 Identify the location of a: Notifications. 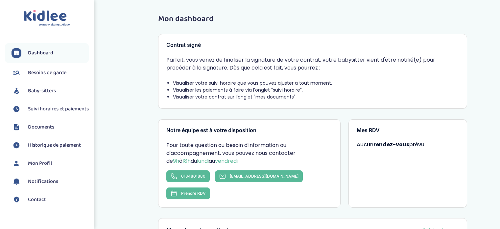
(50, 181).